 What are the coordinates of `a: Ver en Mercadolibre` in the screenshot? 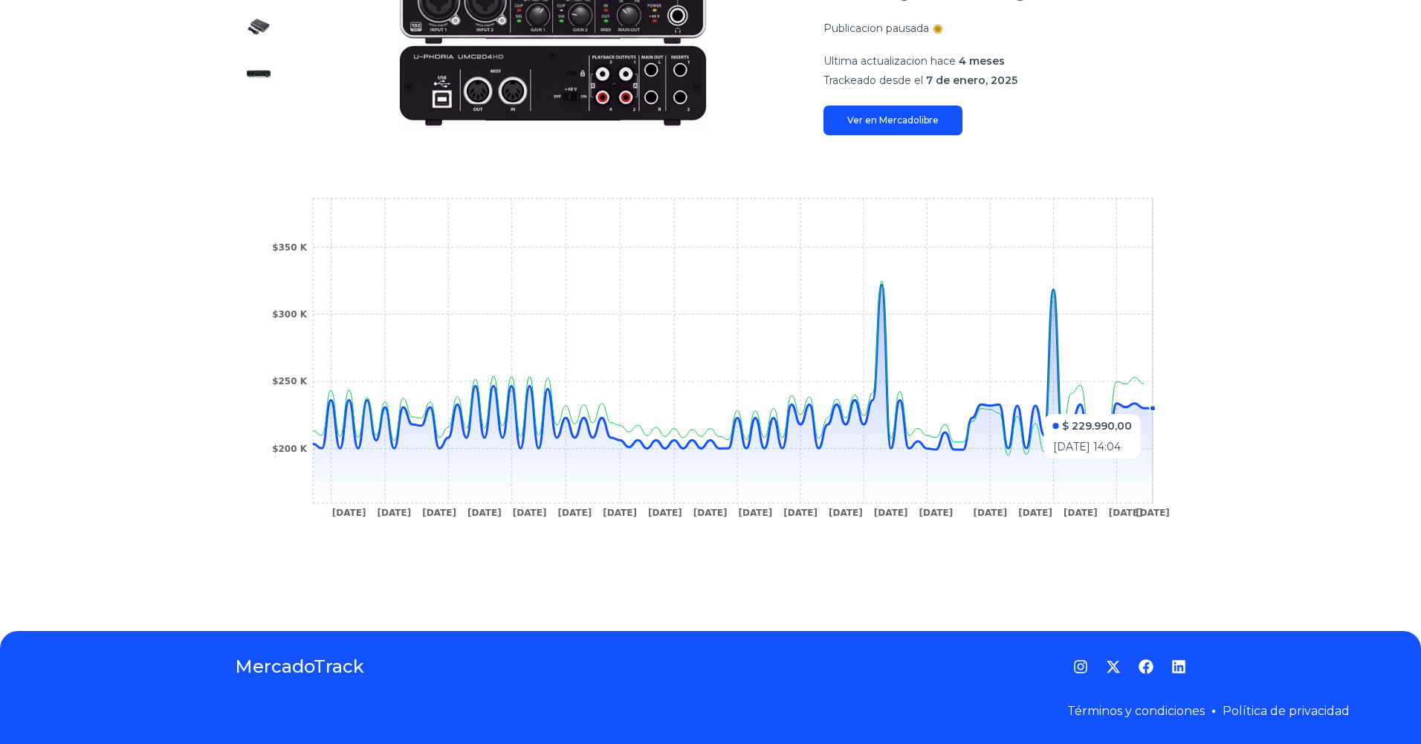 It's located at (892, 120).